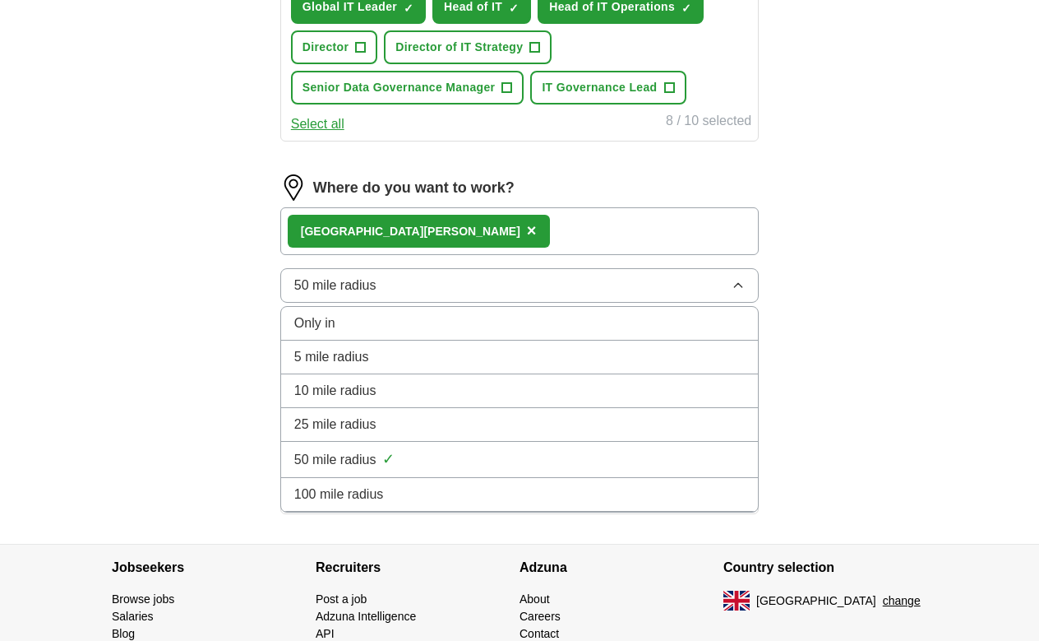 This screenshot has width=1039, height=641. Describe the element at coordinates (132, 616) in the screenshot. I see `a: Salaries` at that location.